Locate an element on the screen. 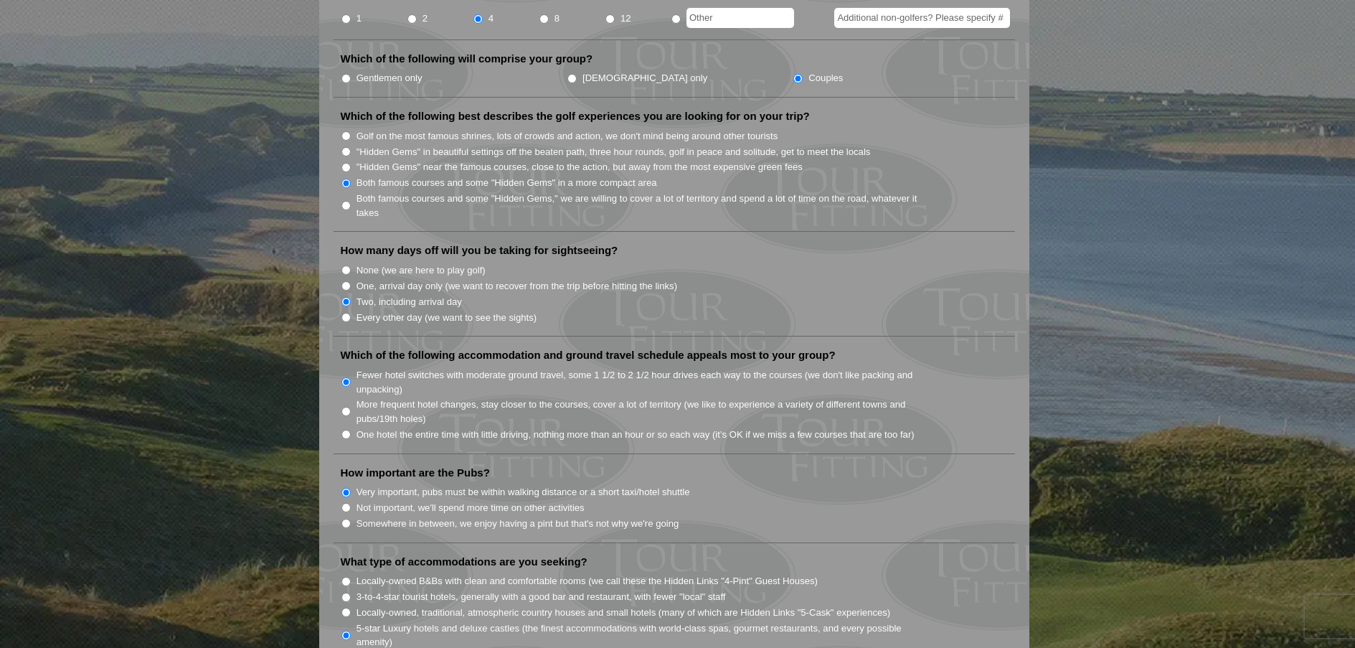 The image size is (1355, 648). label: 8 is located at coordinates (556, 19).